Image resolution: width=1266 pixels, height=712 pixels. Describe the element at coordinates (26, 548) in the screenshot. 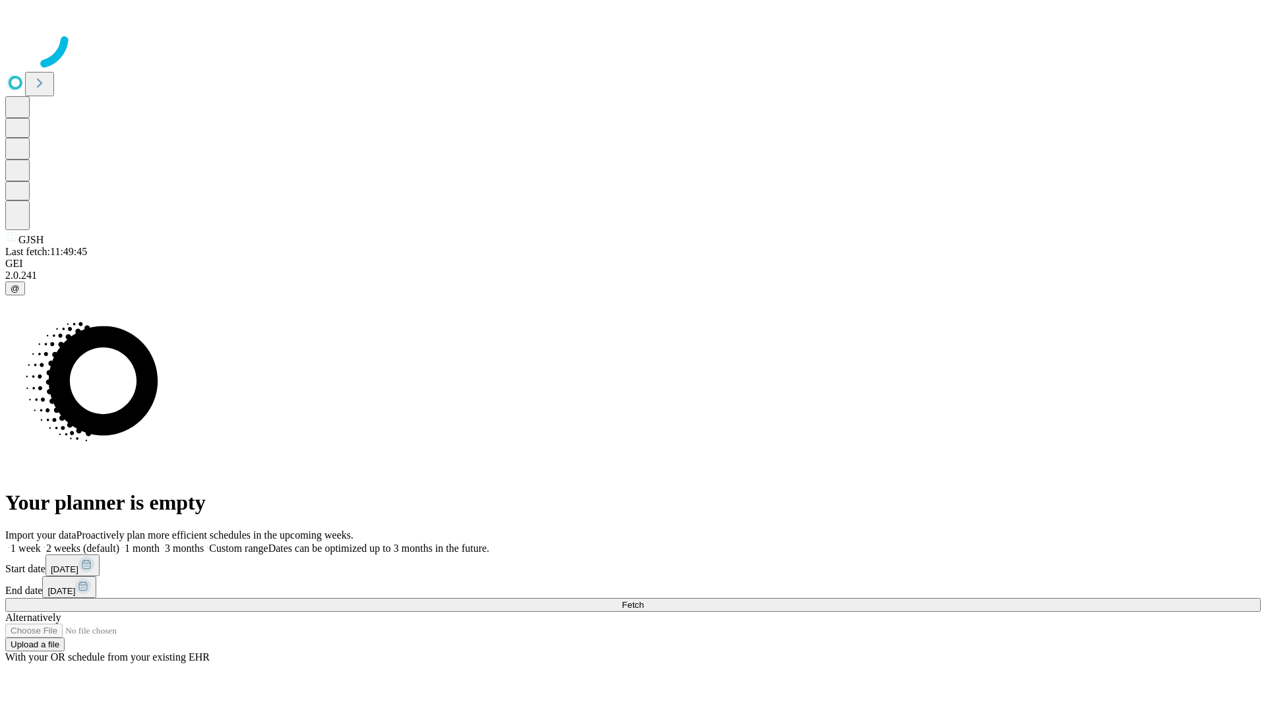

I see `span: 1 week` at that location.